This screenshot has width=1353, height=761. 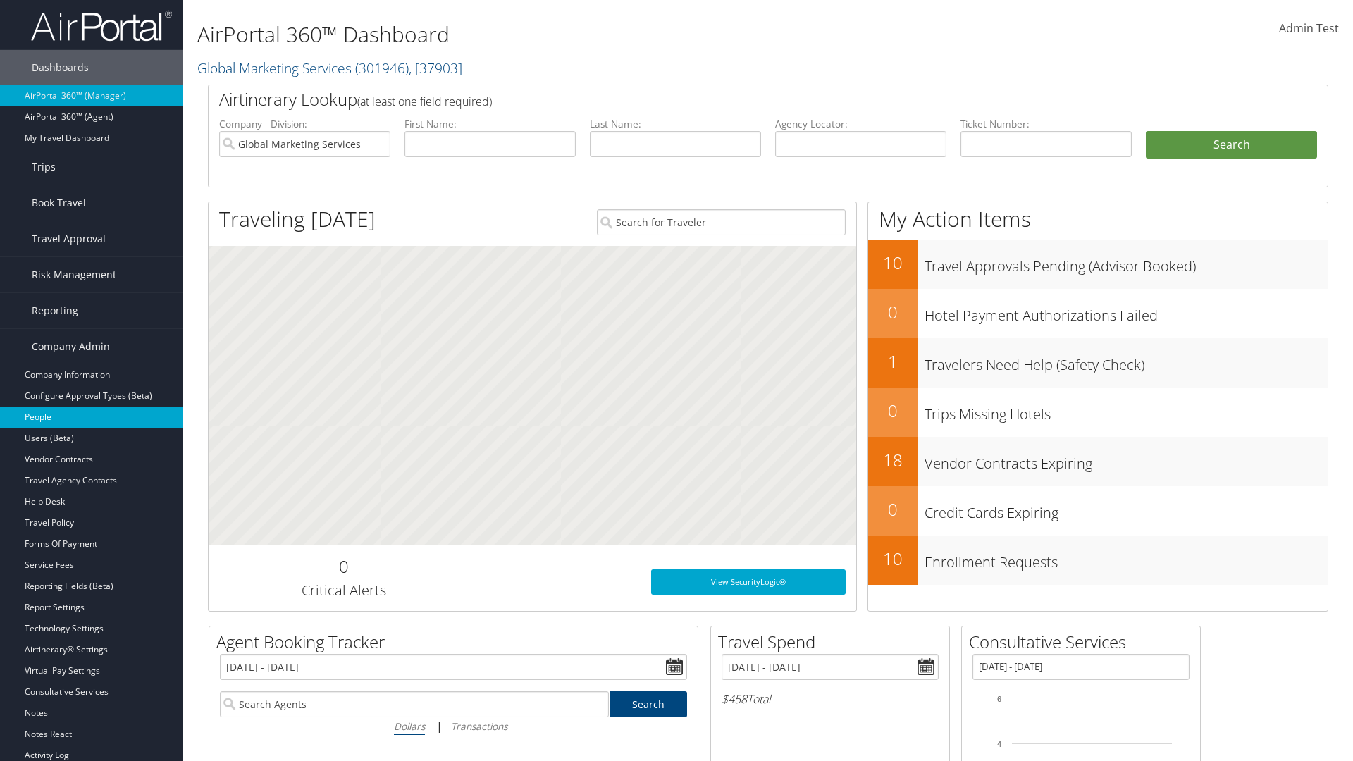 I want to click on input: Search Agents, so click(x=414, y=704).